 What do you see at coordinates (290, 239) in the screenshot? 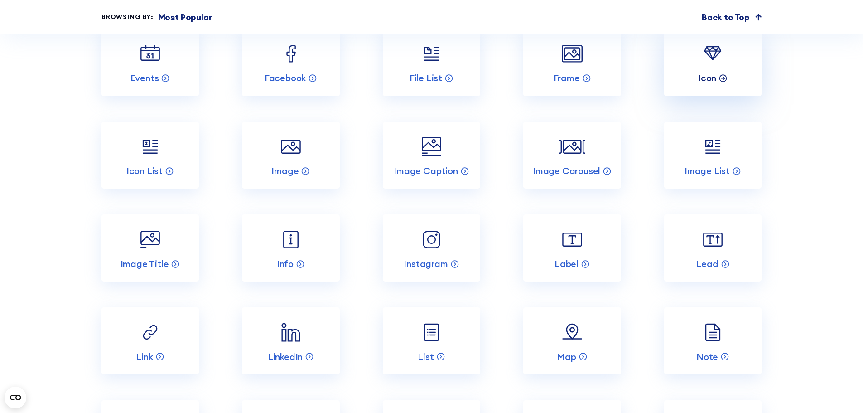
I see `img: Info` at bounding box center [290, 239].